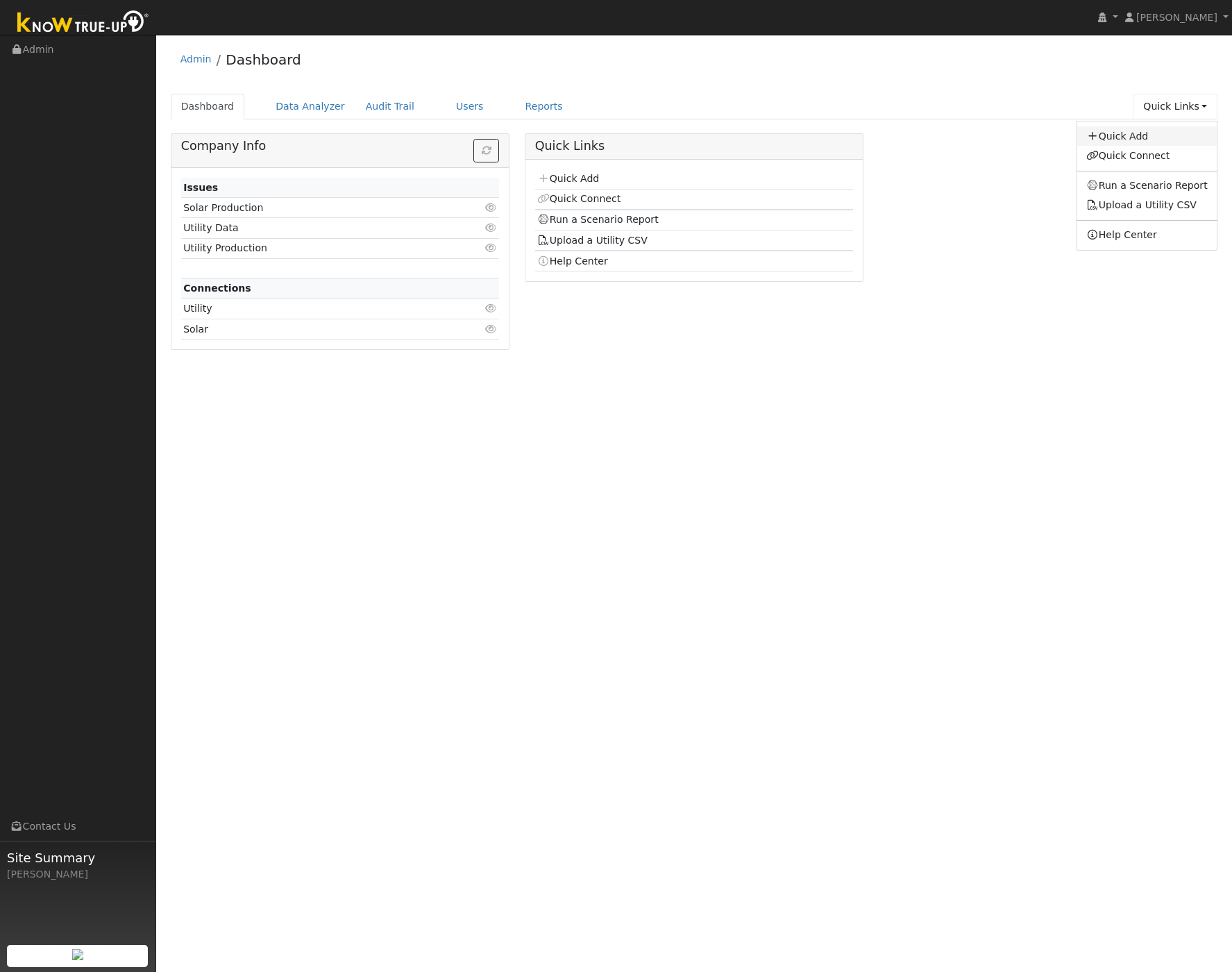 This screenshot has width=1232, height=972. What do you see at coordinates (315, 308) in the screenshot?
I see `td: Utility` at bounding box center [315, 308].